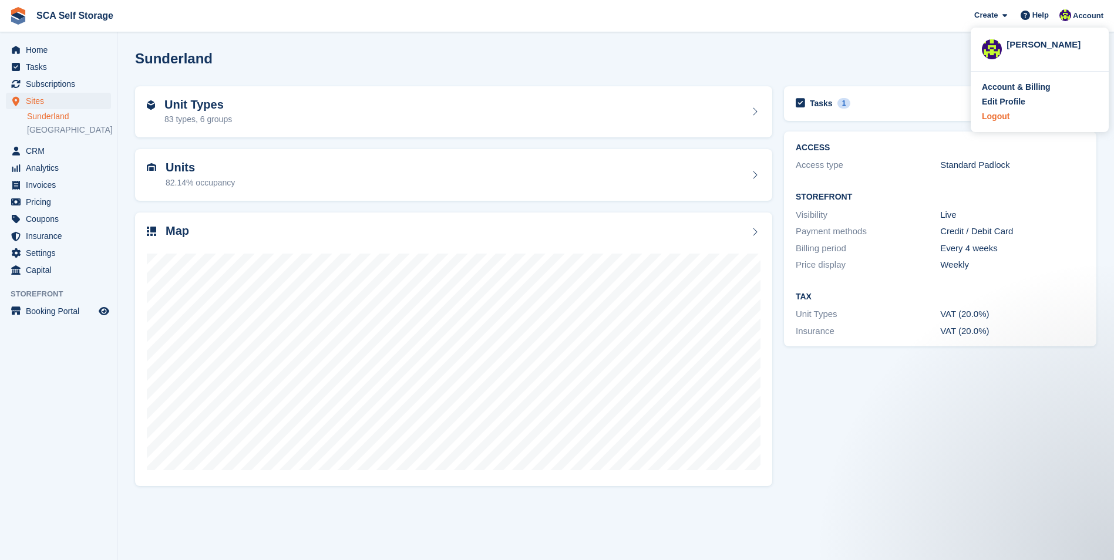  I want to click on div: Credit / Debit Card, so click(1013, 231).